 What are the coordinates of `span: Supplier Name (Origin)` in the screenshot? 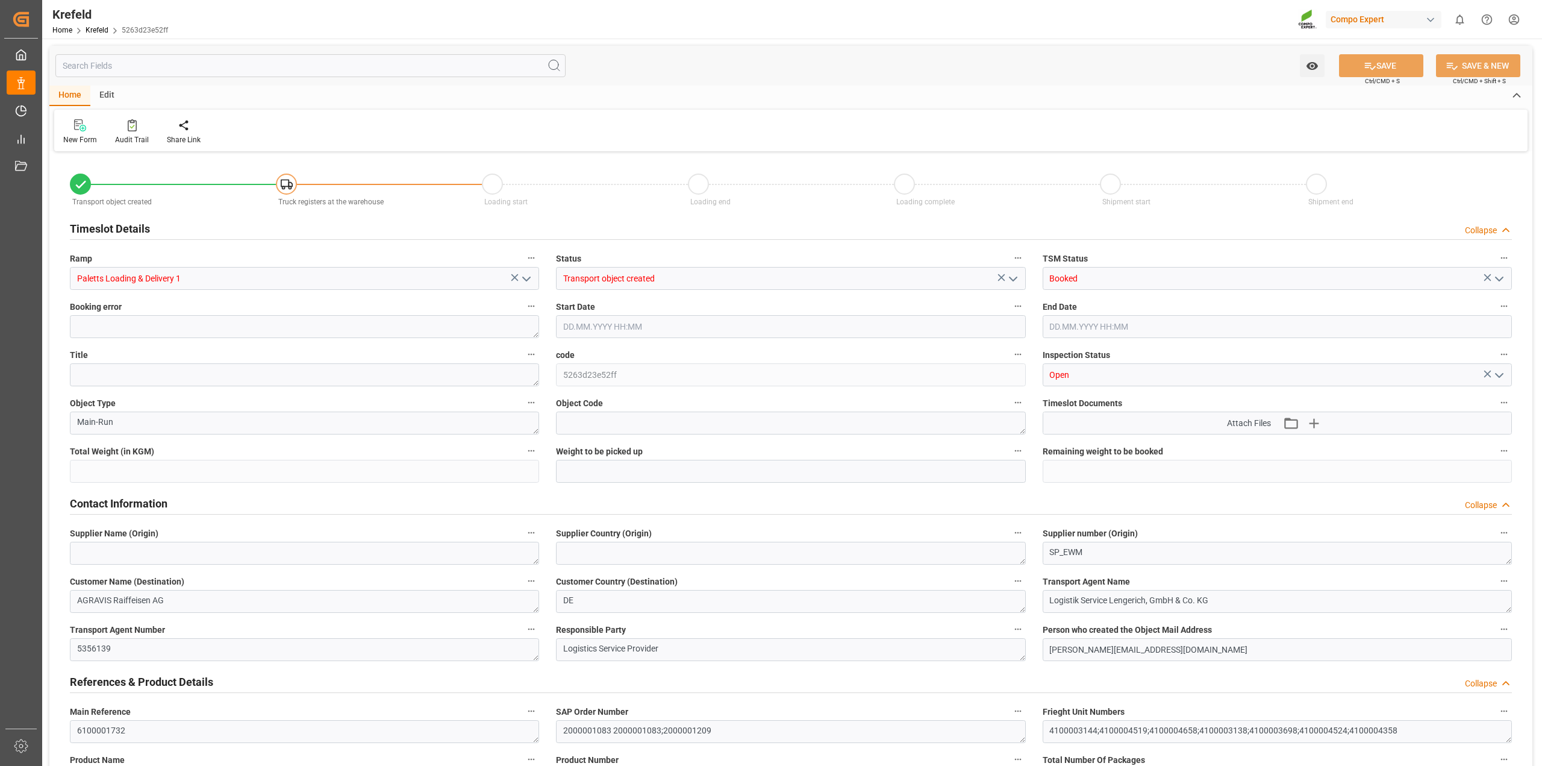 It's located at (114, 533).